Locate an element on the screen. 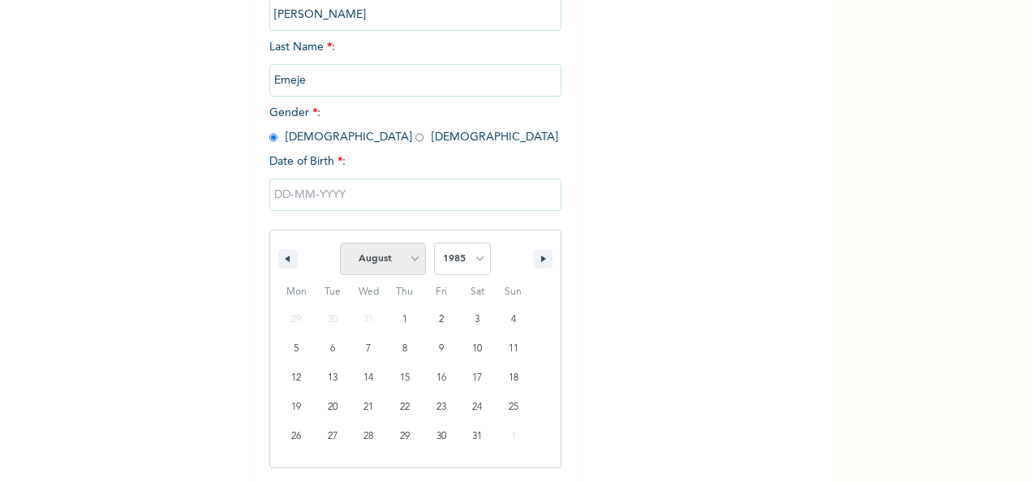 This screenshot has height=482, width=1032. button: 11 is located at coordinates (513, 349).